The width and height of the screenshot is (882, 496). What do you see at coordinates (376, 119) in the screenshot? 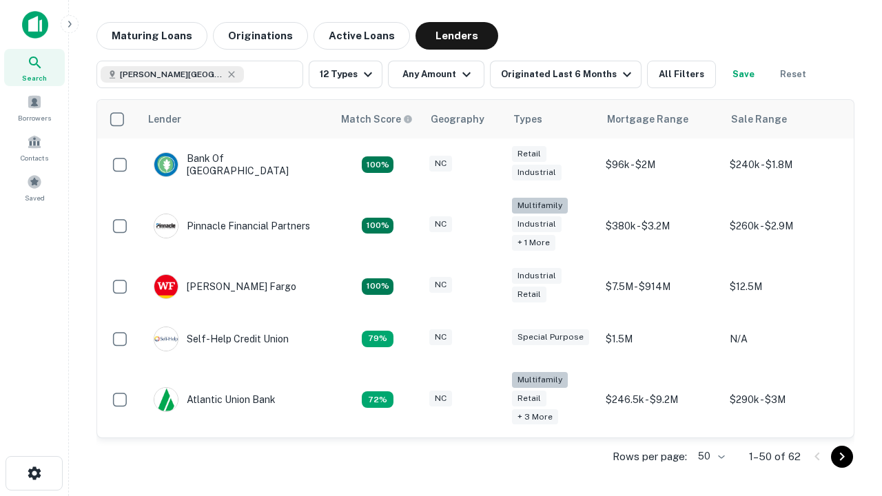
I see `h6: Match Score` at bounding box center [376, 119].